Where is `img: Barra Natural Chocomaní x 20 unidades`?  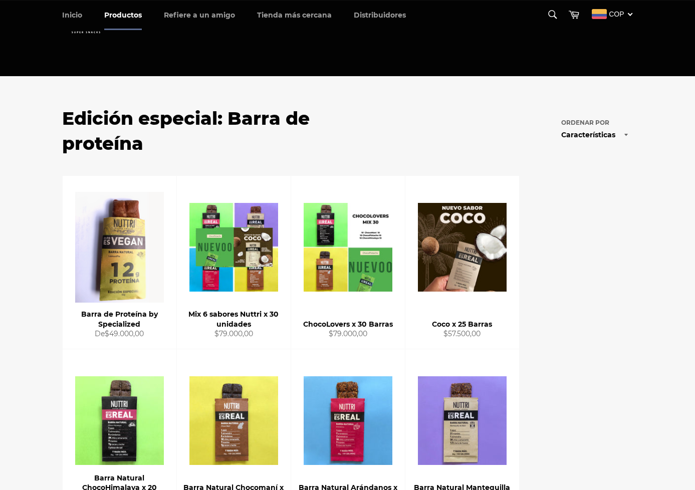
img: Barra Natural Chocomaní x 20 unidades is located at coordinates (233, 420).